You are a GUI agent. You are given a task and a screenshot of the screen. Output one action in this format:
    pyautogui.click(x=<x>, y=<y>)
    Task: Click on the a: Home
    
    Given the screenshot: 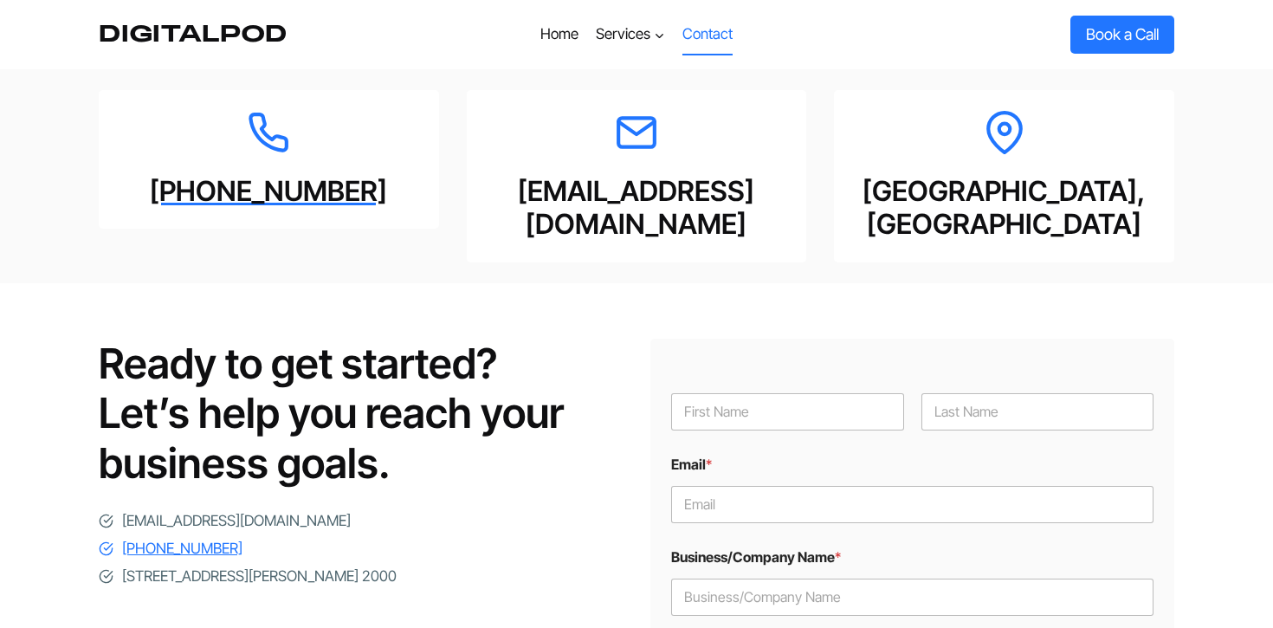 What is the action you would take?
    pyautogui.click(x=559, y=35)
    